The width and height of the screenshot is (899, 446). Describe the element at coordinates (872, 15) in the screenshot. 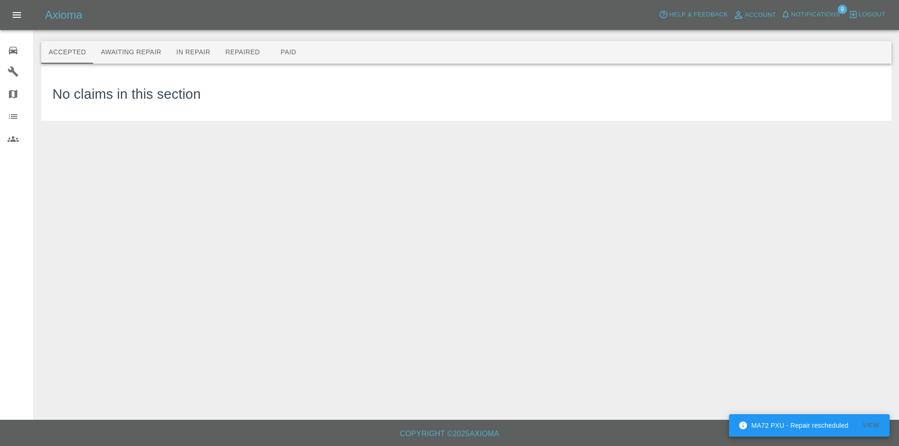

I see `span: Logout` at that location.